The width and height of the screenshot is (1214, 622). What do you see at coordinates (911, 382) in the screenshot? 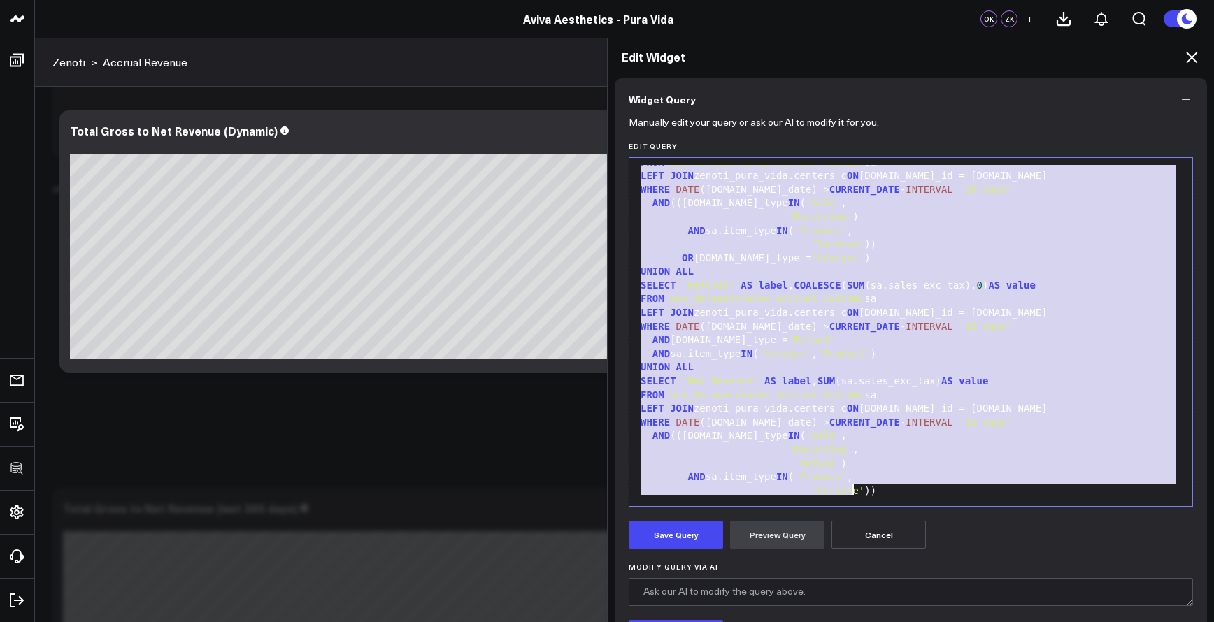
I see `div: , (sa.sales_exc_tax)` at bounding box center [911, 382].